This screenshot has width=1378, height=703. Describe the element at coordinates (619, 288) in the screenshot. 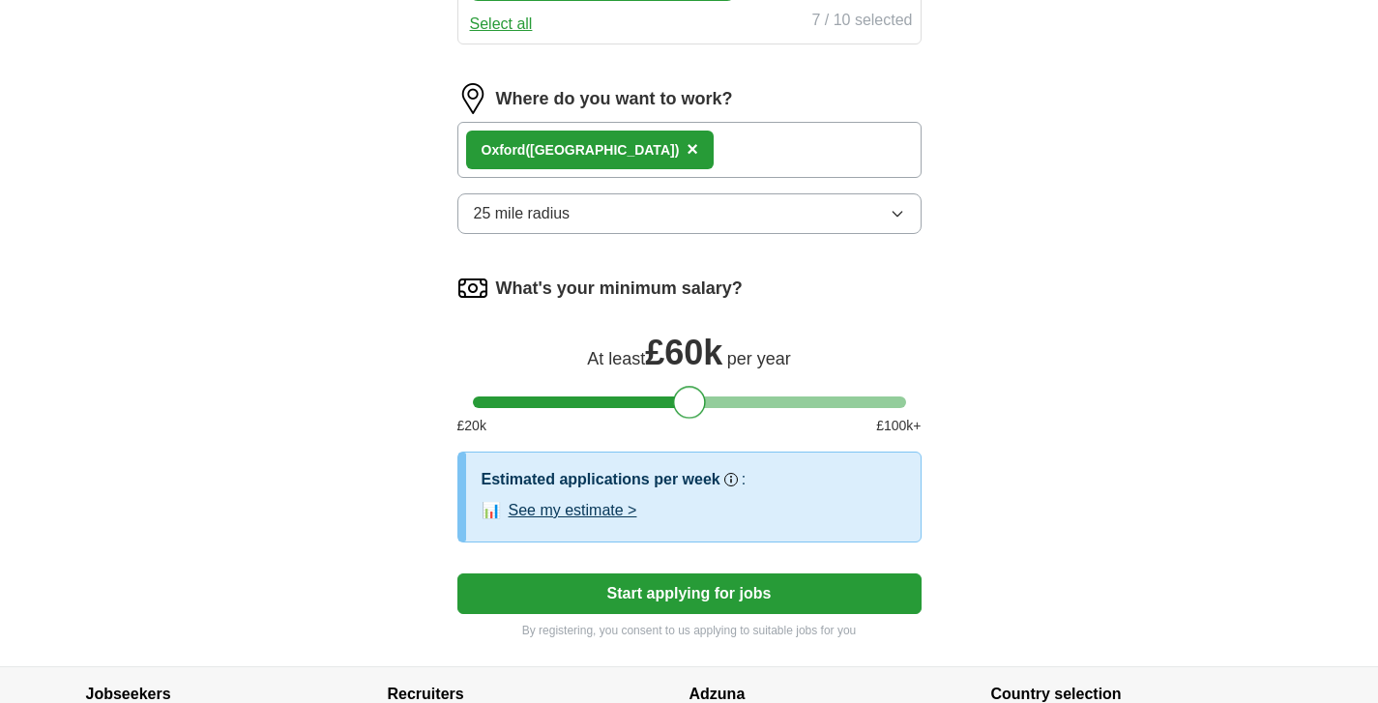

I see `label: What's your minimum salary?` at that location.